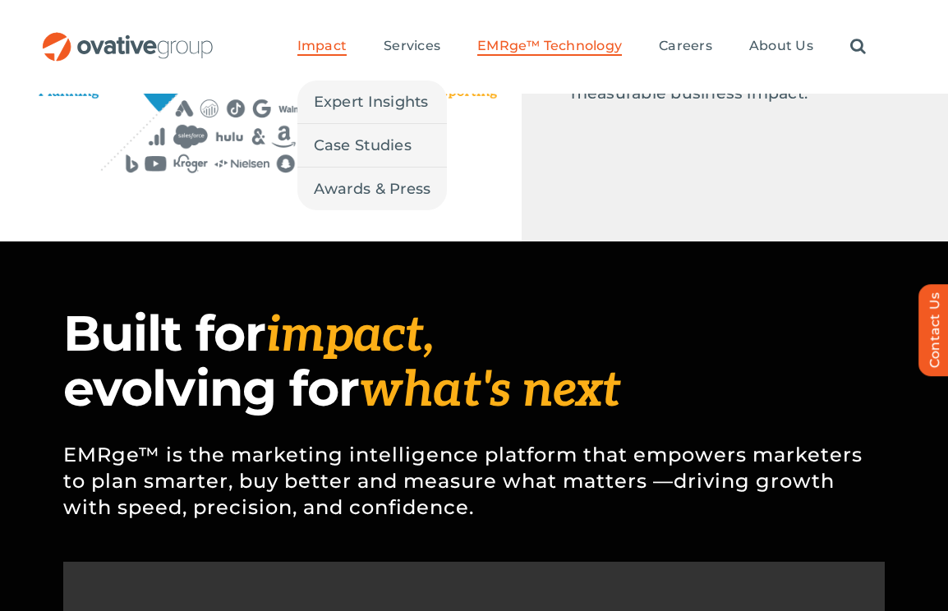  What do you see at coordinates (80, 84) in the screenshot?
I see `path: Predictive Planning` at bounding box center [80, 84].